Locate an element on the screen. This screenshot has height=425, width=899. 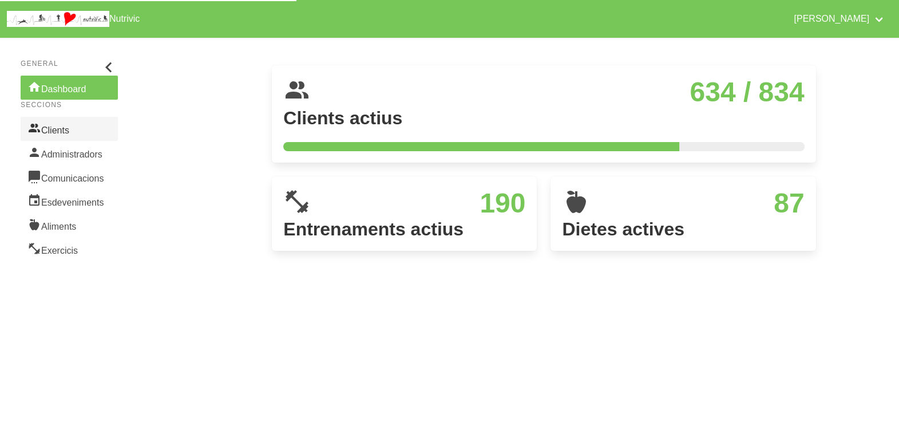
a: Aliments is located at coordinates (69, 225).